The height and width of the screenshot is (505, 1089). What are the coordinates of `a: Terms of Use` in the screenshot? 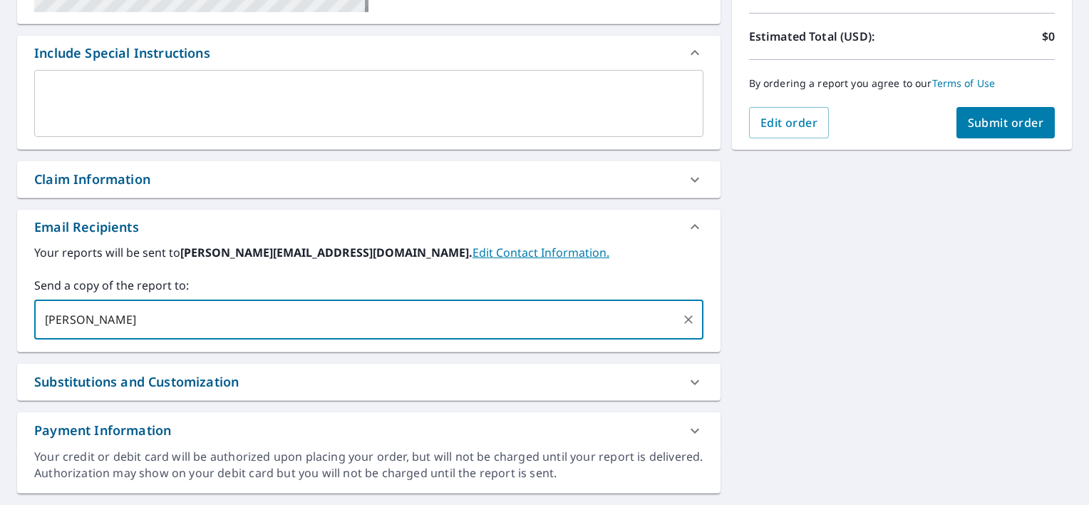 It's located at (964, 83).